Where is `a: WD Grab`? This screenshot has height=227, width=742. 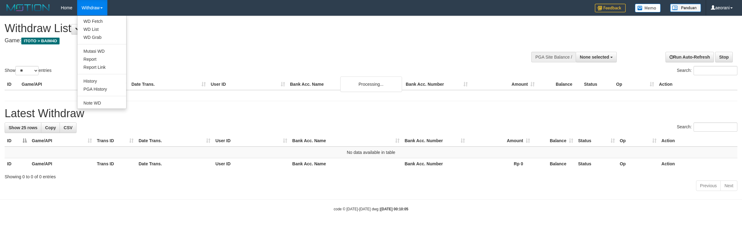 a: WD Grab is located at coordinates (102, 37).